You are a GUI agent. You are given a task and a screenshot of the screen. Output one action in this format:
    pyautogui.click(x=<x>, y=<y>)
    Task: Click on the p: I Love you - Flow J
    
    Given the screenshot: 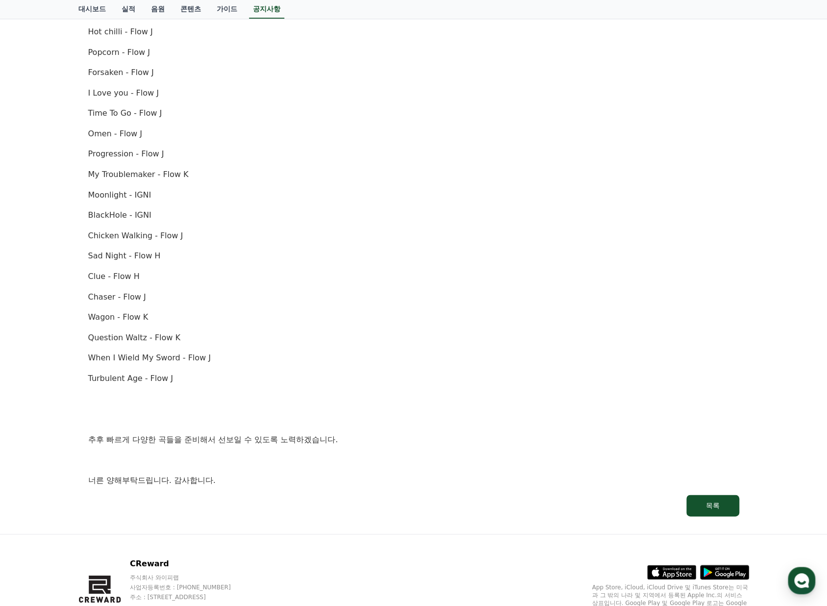 What is the action you would take?
    pyautogui.click(x=414, y=93)
    